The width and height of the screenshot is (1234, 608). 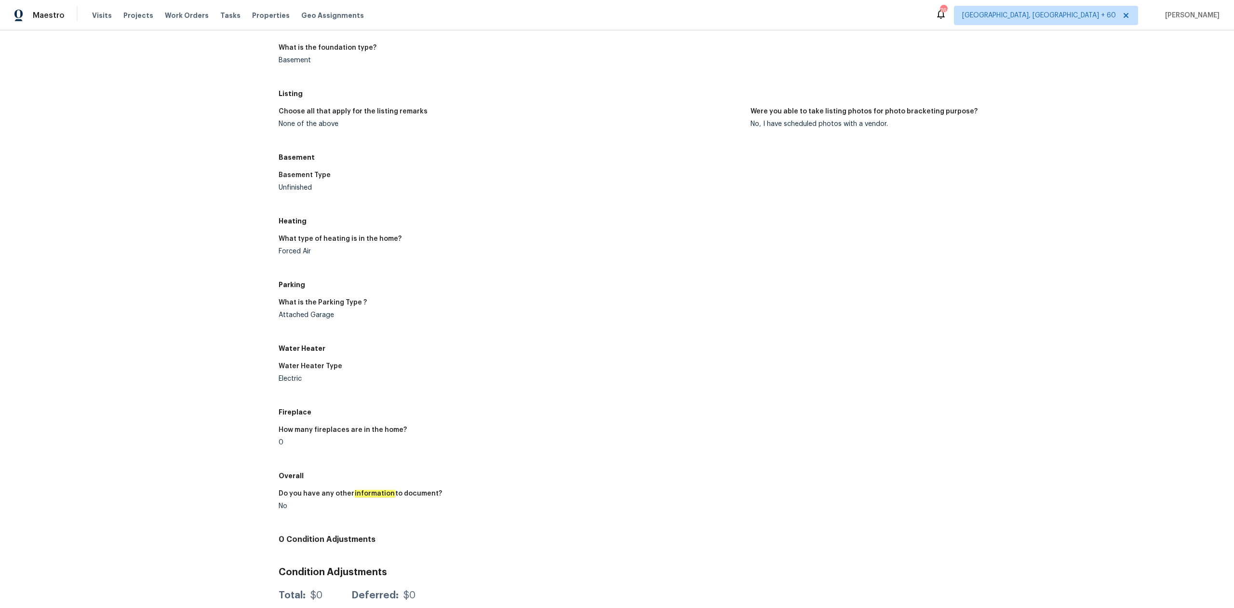 What do you see at coordinates (751, 285) in the screenshot?
I see `h5: Parking` at bounding box center [751, 285].